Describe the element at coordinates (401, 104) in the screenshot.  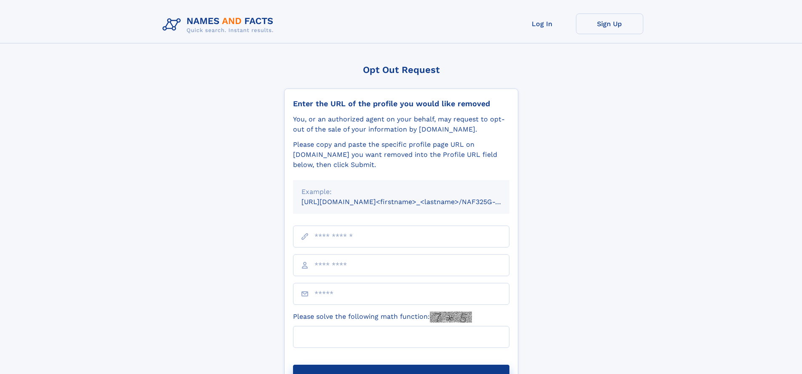
I see `div: Enter the URL of the profile you would like removed` at that location.